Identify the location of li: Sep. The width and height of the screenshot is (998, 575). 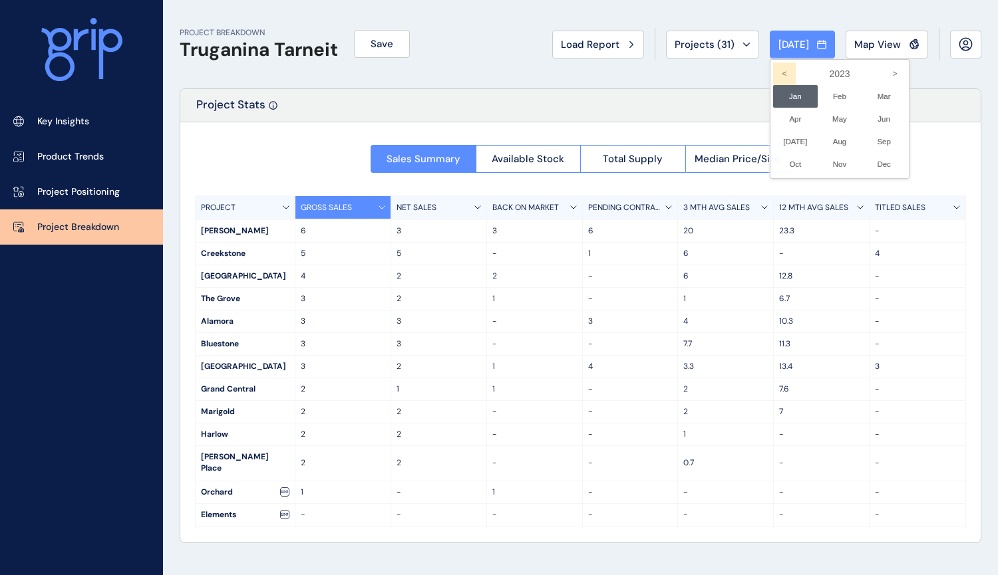
(883, 142).